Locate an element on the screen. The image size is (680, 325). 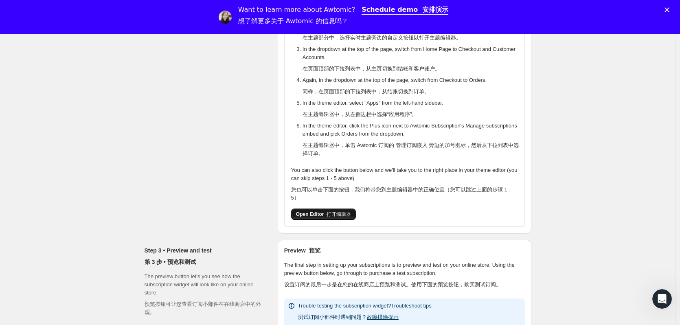
font: 预览 is located at coordinates (315, 250).